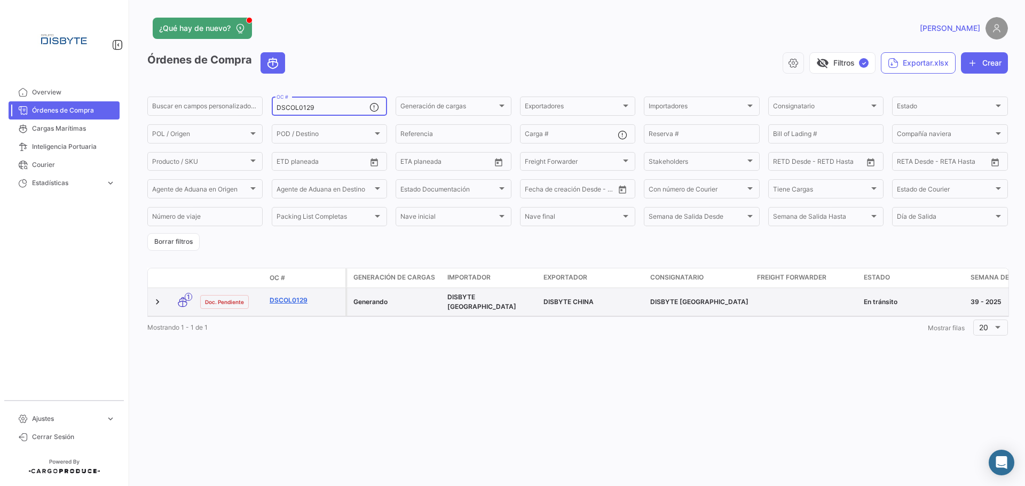 This screenshot has width=1025, height=486. What do you see at coordinates (64, 92) in the screenshot?
I see `a: Overview` at bounding box center [64, 92].